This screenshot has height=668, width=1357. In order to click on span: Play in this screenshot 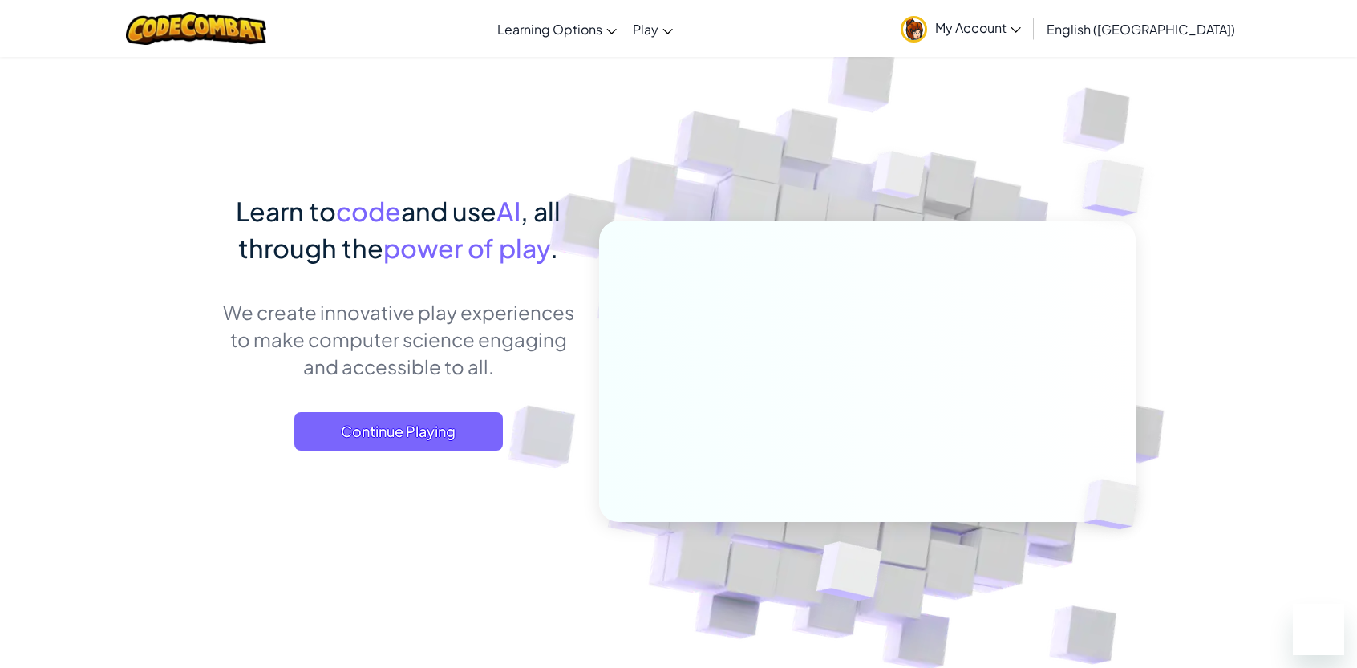, I will do `click(645, 29)`.